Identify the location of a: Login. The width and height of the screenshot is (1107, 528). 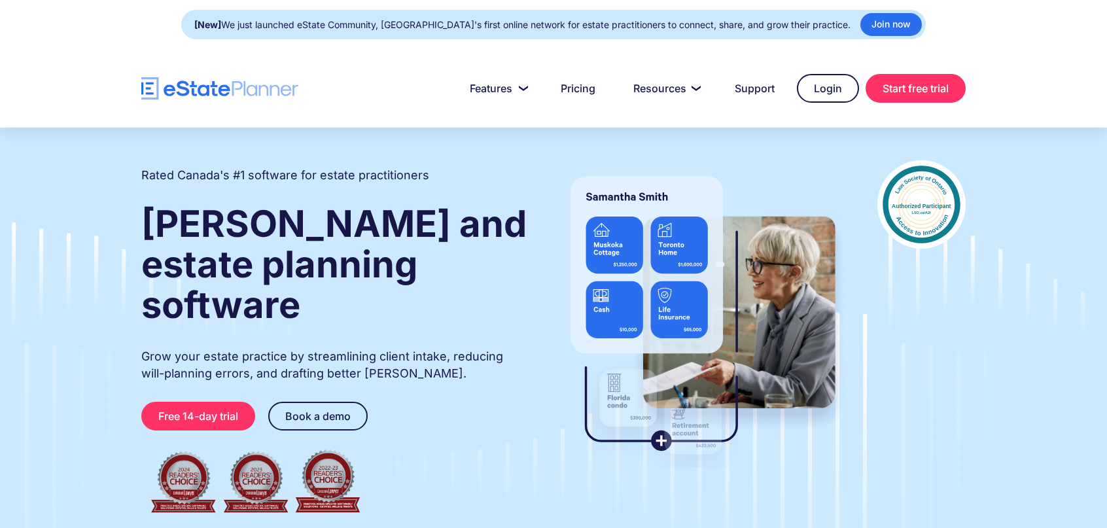
(828, 88).